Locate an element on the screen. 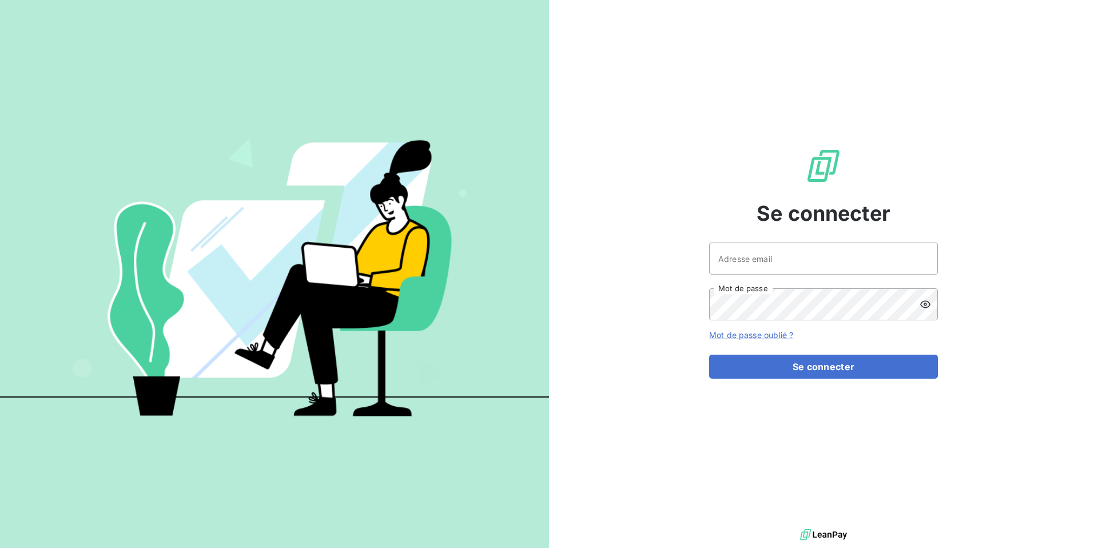 This screenshot has width=1098, height=548. input: placeholder is located at coordinates (823, 258).